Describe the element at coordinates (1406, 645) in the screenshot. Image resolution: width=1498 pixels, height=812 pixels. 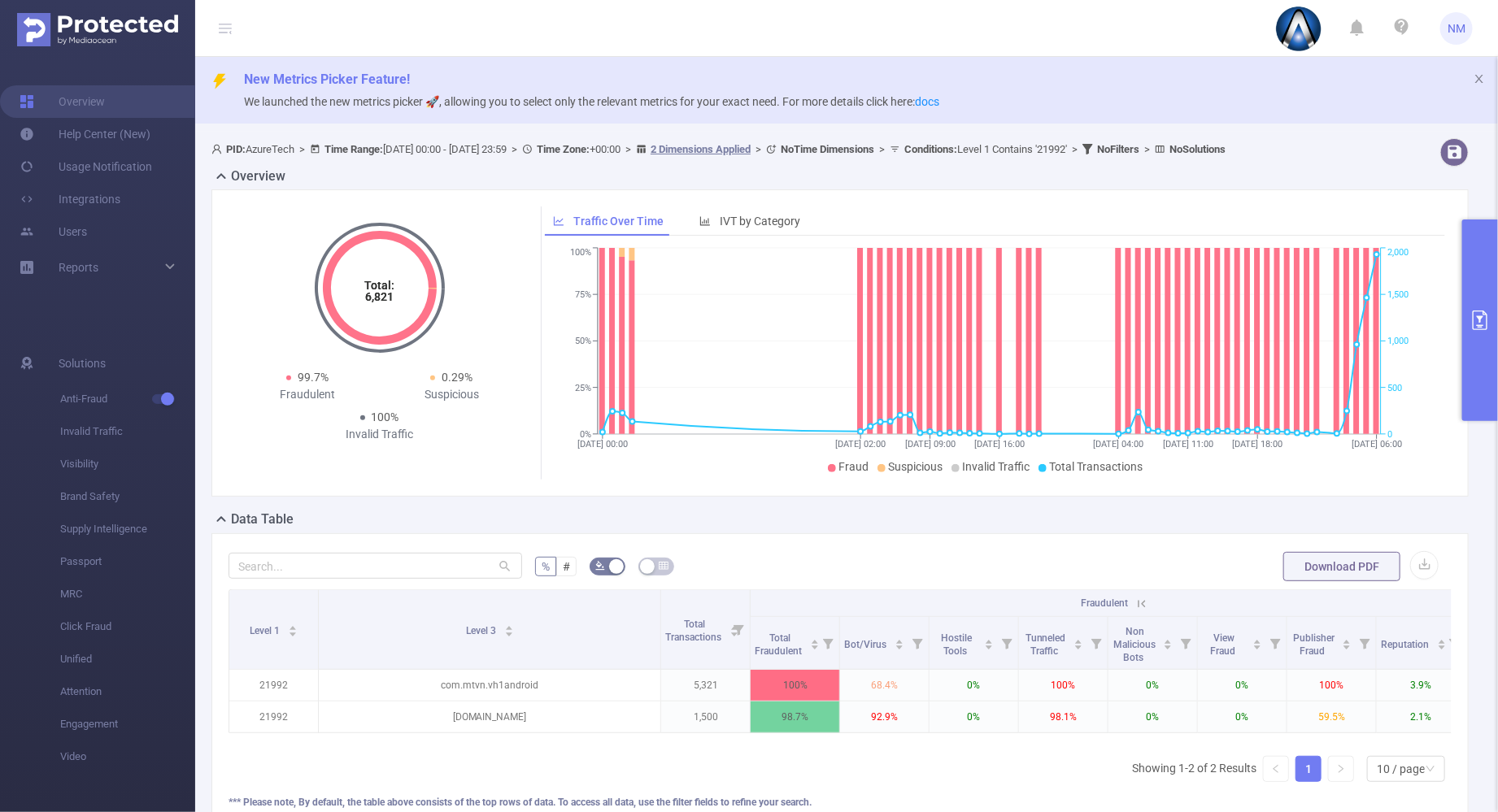
I see `span: Reputation` at that location.